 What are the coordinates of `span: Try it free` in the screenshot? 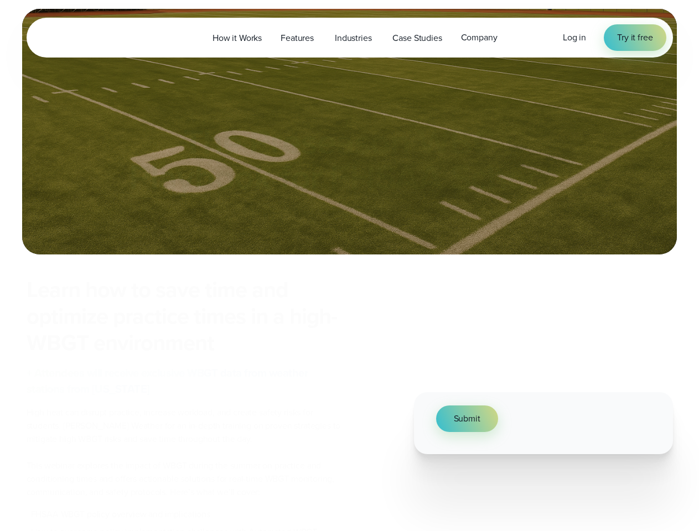 It's located at (635, 38).